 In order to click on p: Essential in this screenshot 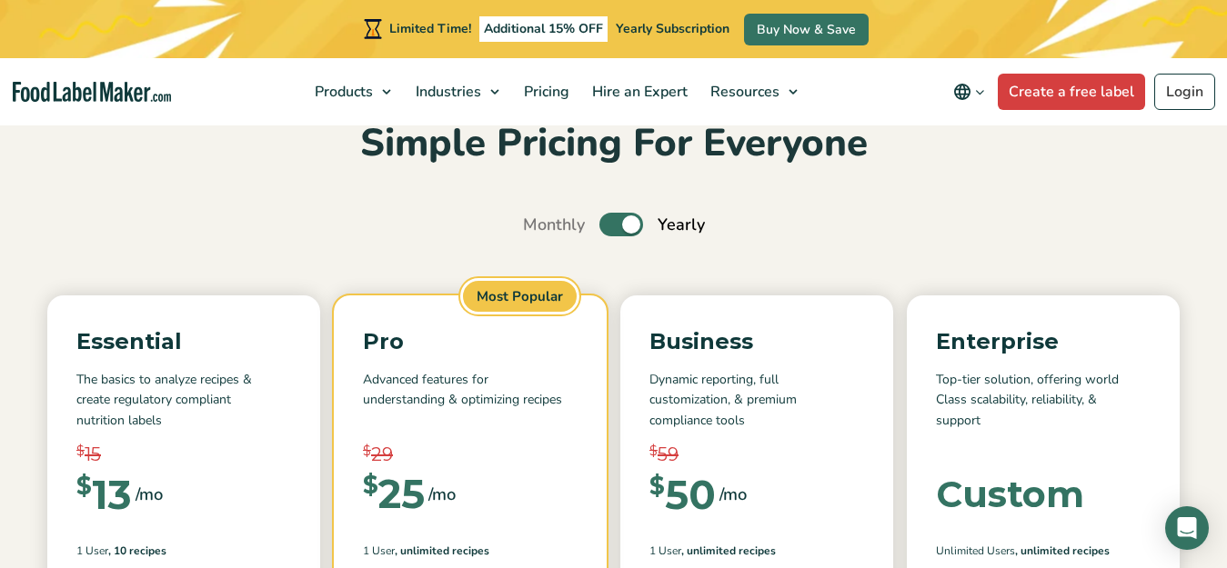, I will do `click(184, 342)`.